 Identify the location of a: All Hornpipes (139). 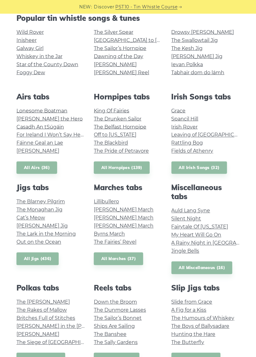
(122, 168).